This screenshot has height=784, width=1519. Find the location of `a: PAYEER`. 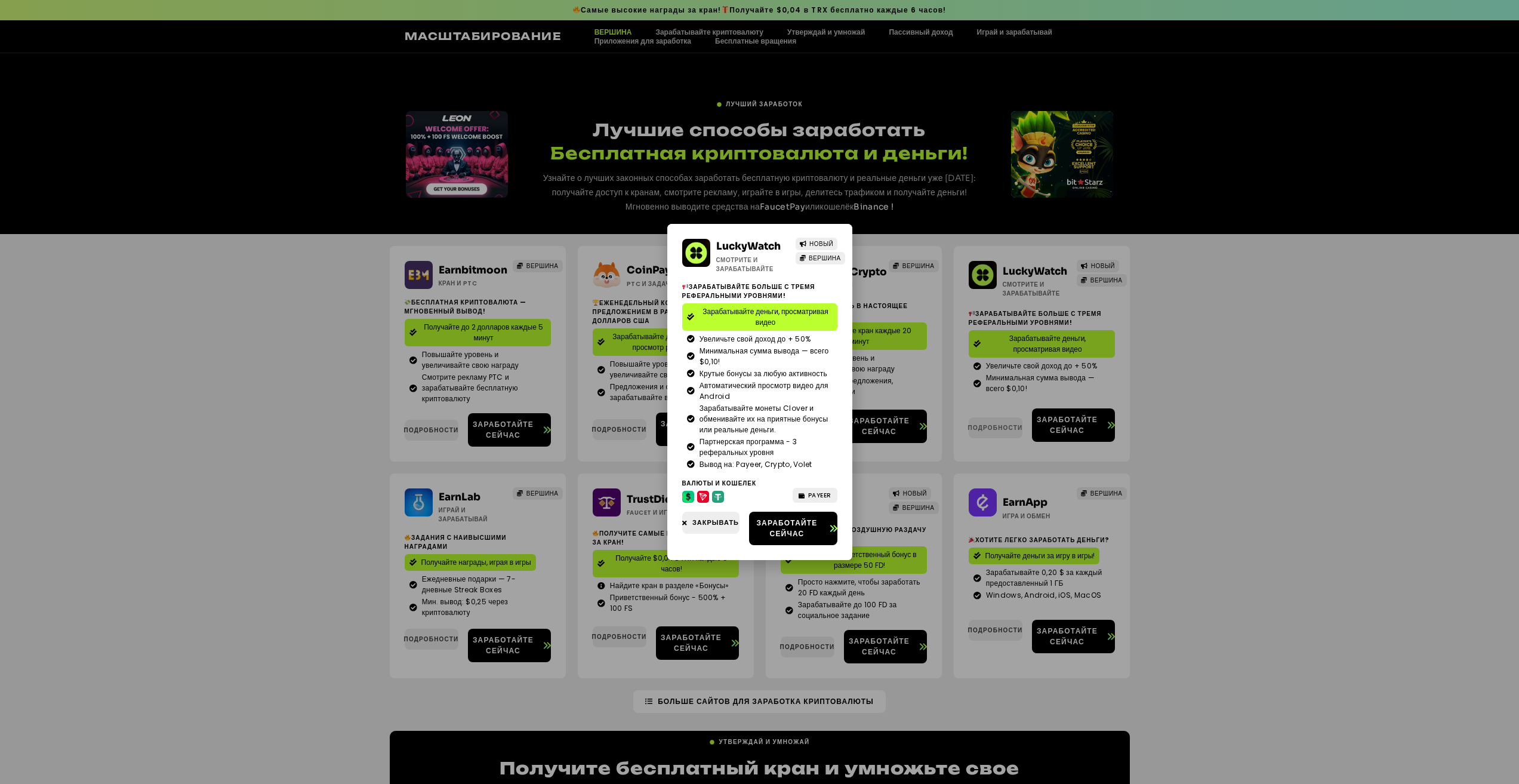

a: PAYEER is located at coordinates (815, 495).